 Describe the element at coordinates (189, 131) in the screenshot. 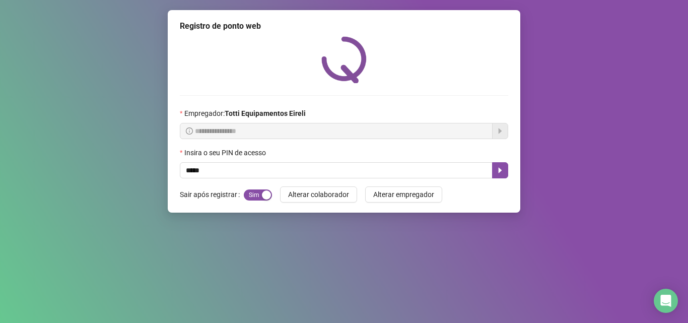

I see `span: info-circle` at that location.